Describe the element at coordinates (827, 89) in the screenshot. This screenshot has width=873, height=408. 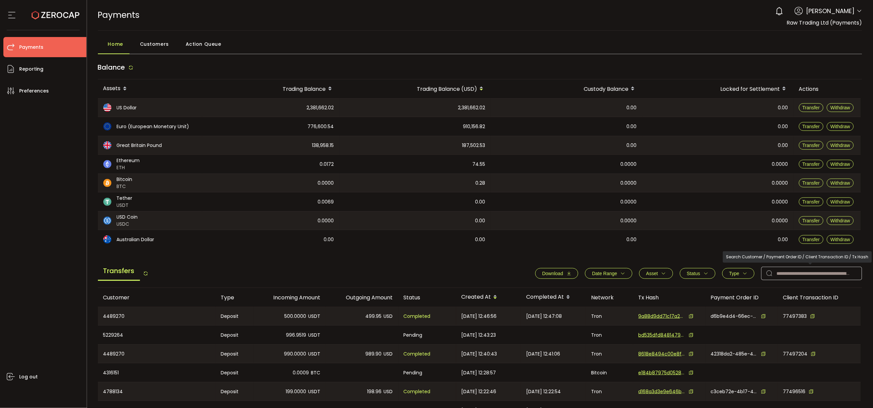
I see `div: Actions` at that location.